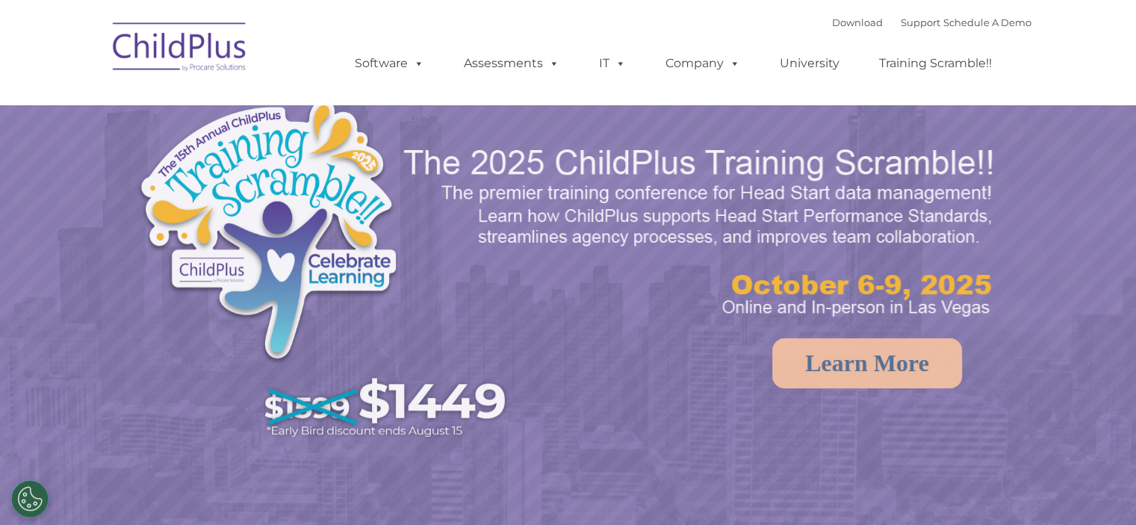  I want to click on a: University, so click(809, 63).